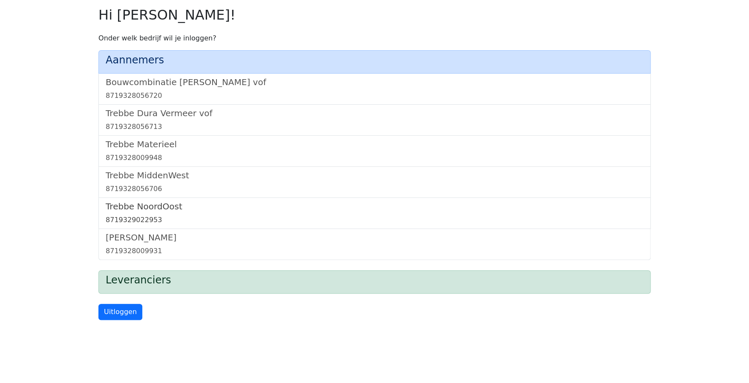 The image size is (749, 383). Describe the element at coordinates (374, 144) in the screenshot. I see `h5: Trebbe Materieel` at that location.